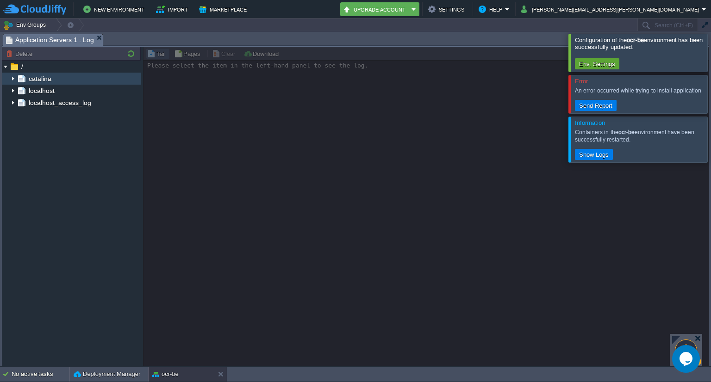 This screenshot has width=711, height=382. I want to click on span: Configuration of the environment has been successfully updated., so click(638, 43).